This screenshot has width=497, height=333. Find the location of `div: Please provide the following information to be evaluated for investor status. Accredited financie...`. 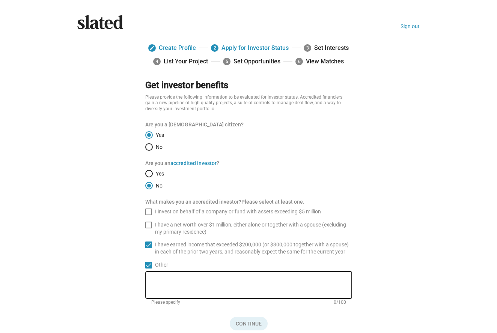

div: Please provide the following information to be evaluated for investor status. Accredited financie... is located at coordinates (248, 104).